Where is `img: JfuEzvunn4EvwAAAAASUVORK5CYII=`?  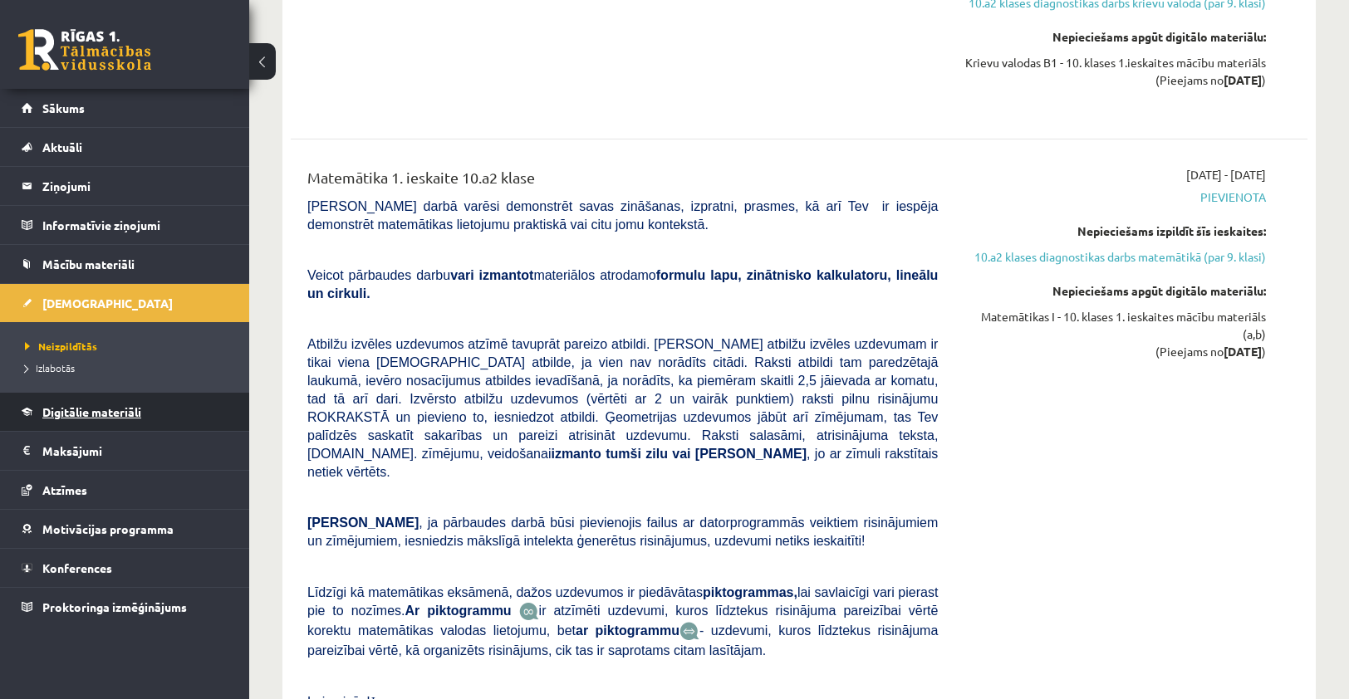
img: JfuEzvunn4EvwAAAAASUVORK5CYII= is located at coordinates (529, 611).